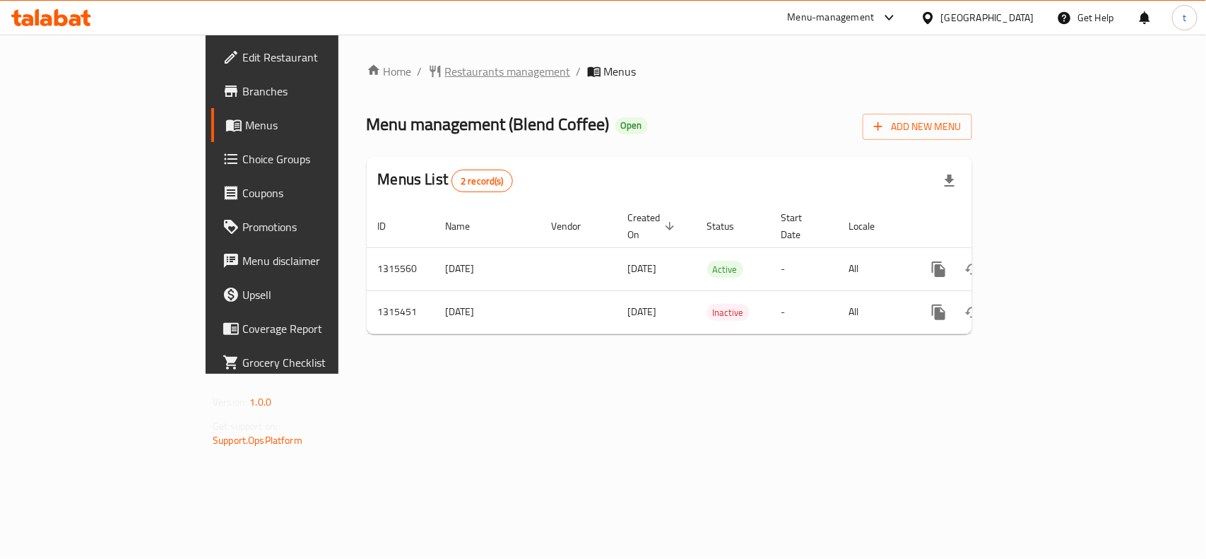 Image resolution: width=1206 pixels, height=559 pixels. What do you see at coordinates (831, 18) in the screenshot?
I see `div: Menu-management` at bounding box center [831, 18].